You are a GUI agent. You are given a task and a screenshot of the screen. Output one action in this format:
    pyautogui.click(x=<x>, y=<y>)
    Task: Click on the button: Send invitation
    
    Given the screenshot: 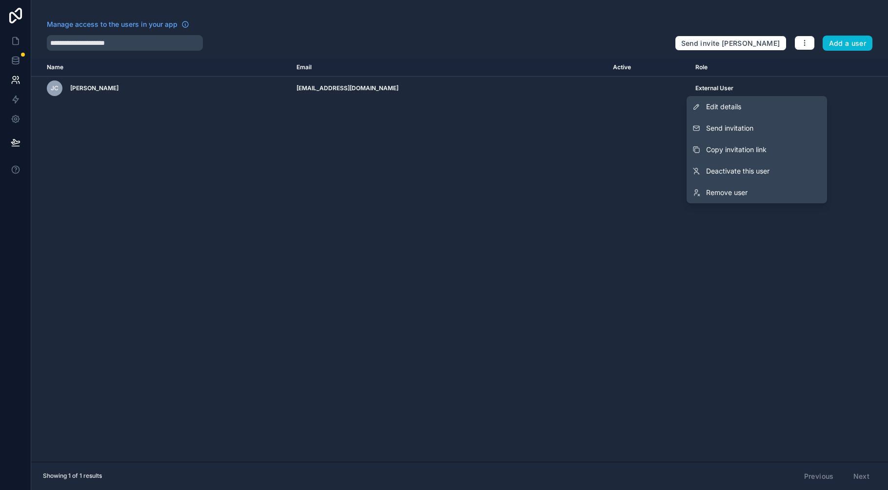 What is the action you would take?
    pyautogui.click(x=757, y=128)
    